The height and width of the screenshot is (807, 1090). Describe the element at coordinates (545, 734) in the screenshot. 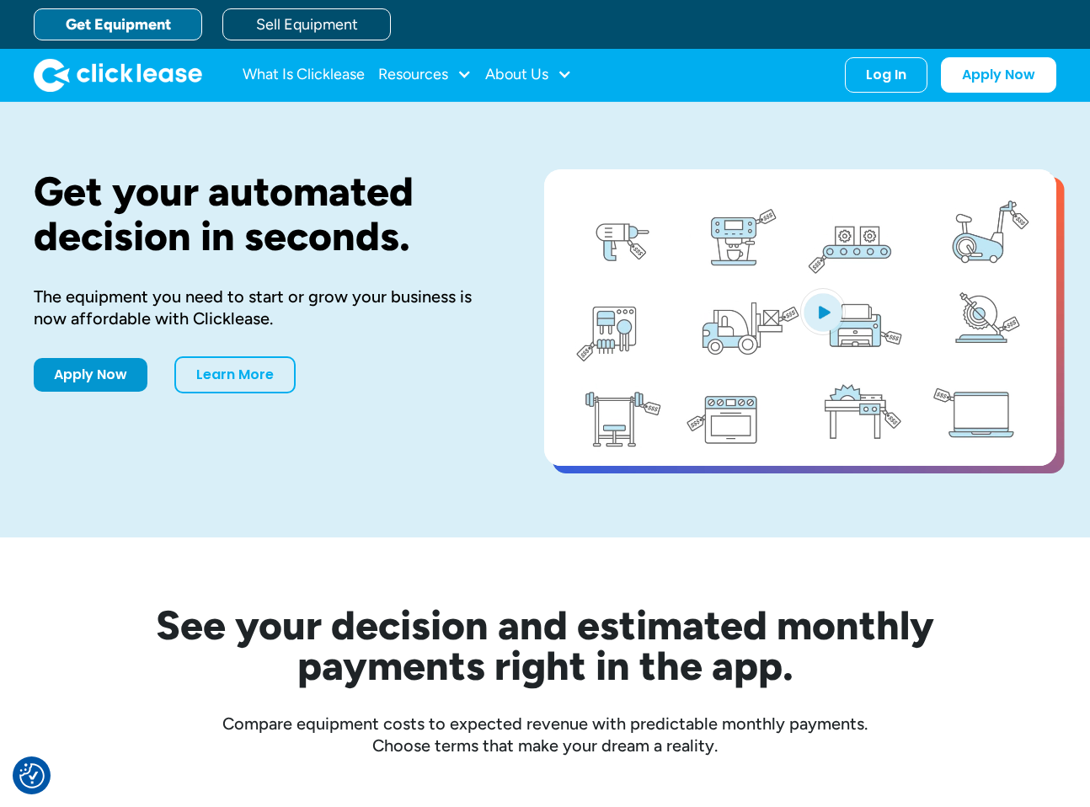

I see `div: Compare equipment costs to expected revenue with predictable monthly payments. Choose terms that ...` at that location.